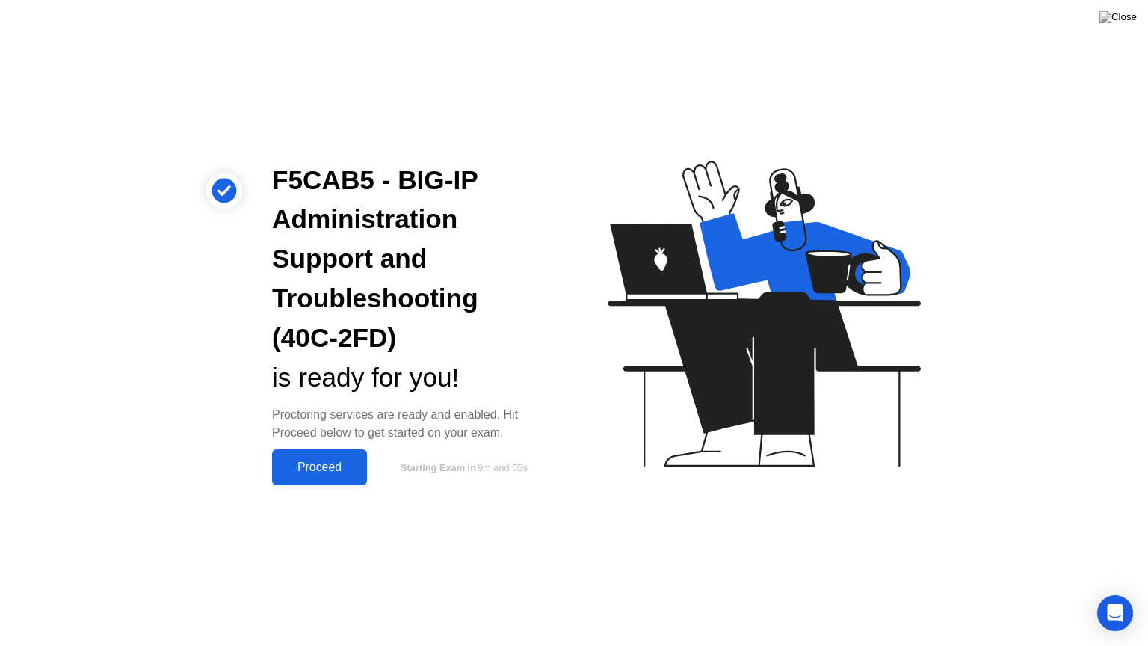  What do you see at coordinates (411, 377) in the screenshot?
I see `div: is ready for you!` at bounding box center [411, 377].